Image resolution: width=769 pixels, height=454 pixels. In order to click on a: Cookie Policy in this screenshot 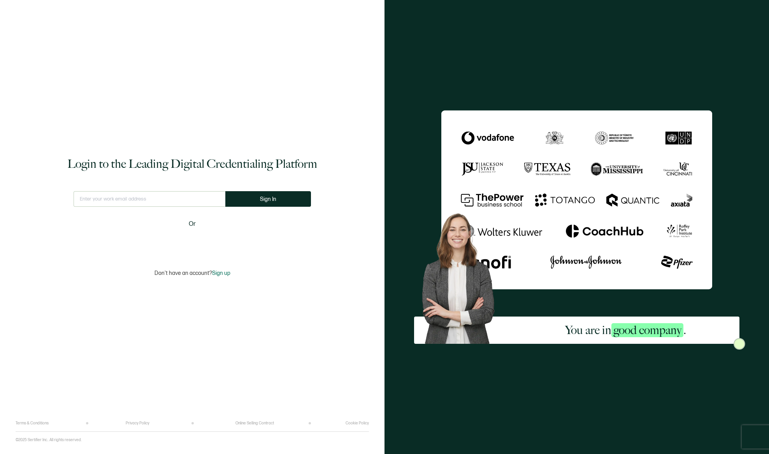, I will do `click(357, 423)`.